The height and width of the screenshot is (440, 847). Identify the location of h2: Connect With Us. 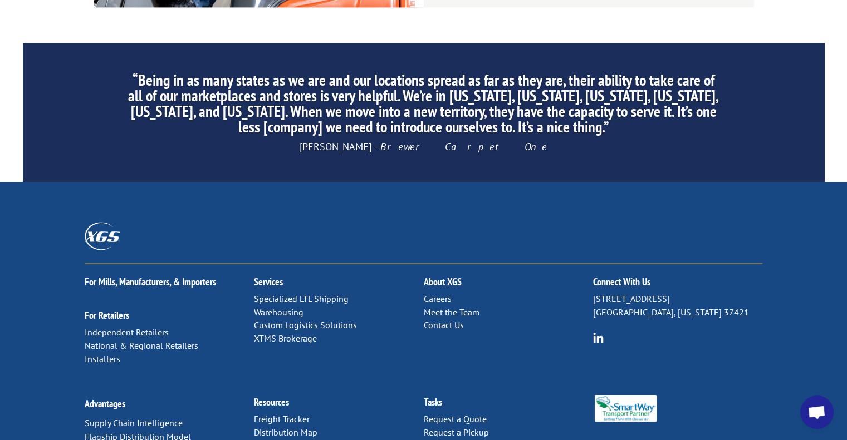
(678, 285).